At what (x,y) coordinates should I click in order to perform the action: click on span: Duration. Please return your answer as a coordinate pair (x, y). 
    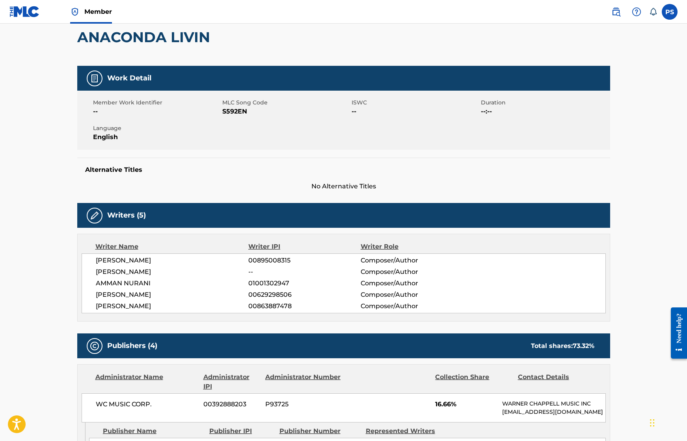
    Looking at the image, I should click on (544, 102).